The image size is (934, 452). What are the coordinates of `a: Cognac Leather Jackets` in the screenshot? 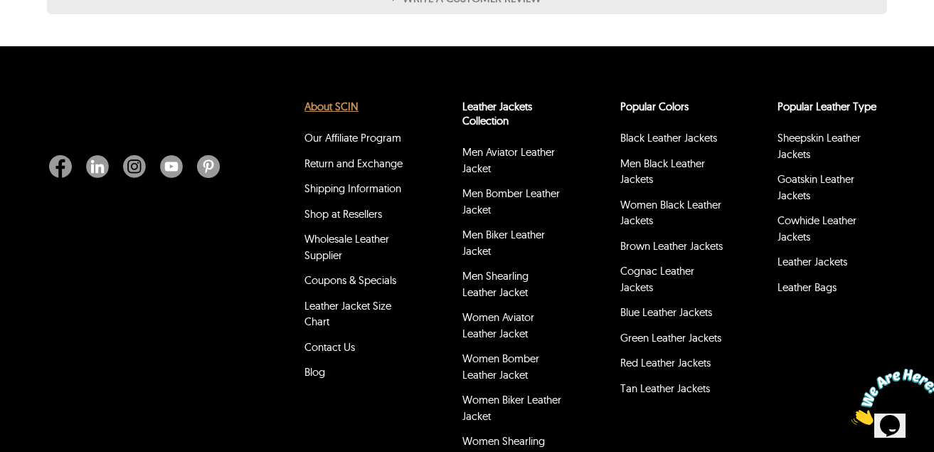 It's located at (657, 279).